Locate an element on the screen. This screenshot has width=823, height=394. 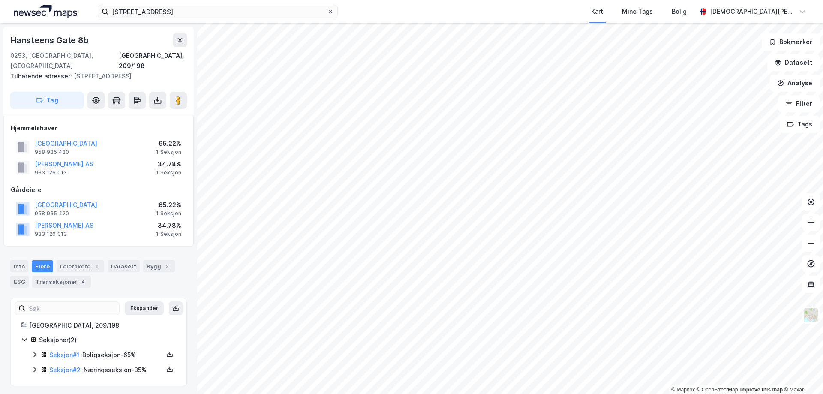
button: Datasett is located at coordinates (793, 63).